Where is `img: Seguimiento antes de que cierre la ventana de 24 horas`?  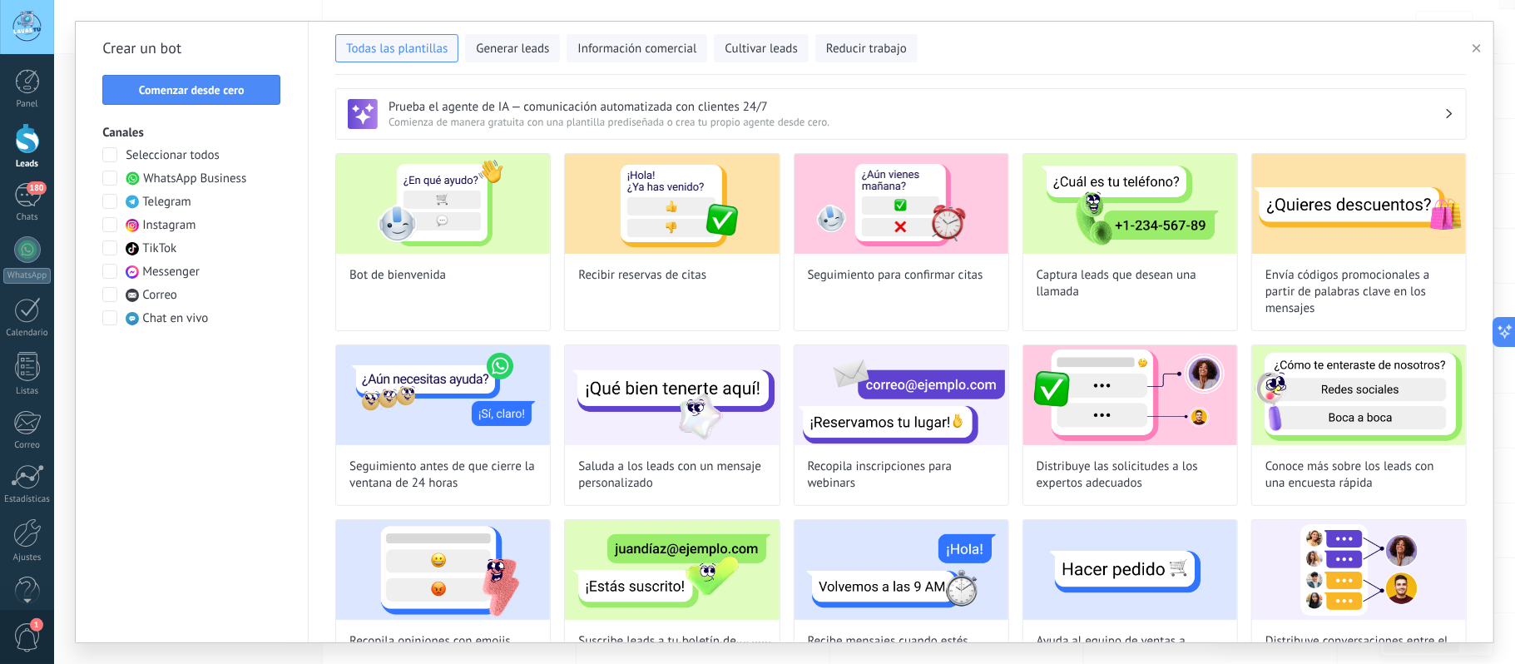
img: Seguimiento antes de que cierre la ventana de 24 horas is located at coordinates (443, 395).